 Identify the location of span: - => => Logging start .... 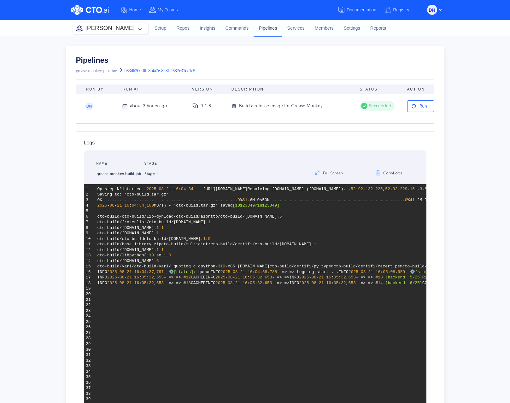
(308, 272).